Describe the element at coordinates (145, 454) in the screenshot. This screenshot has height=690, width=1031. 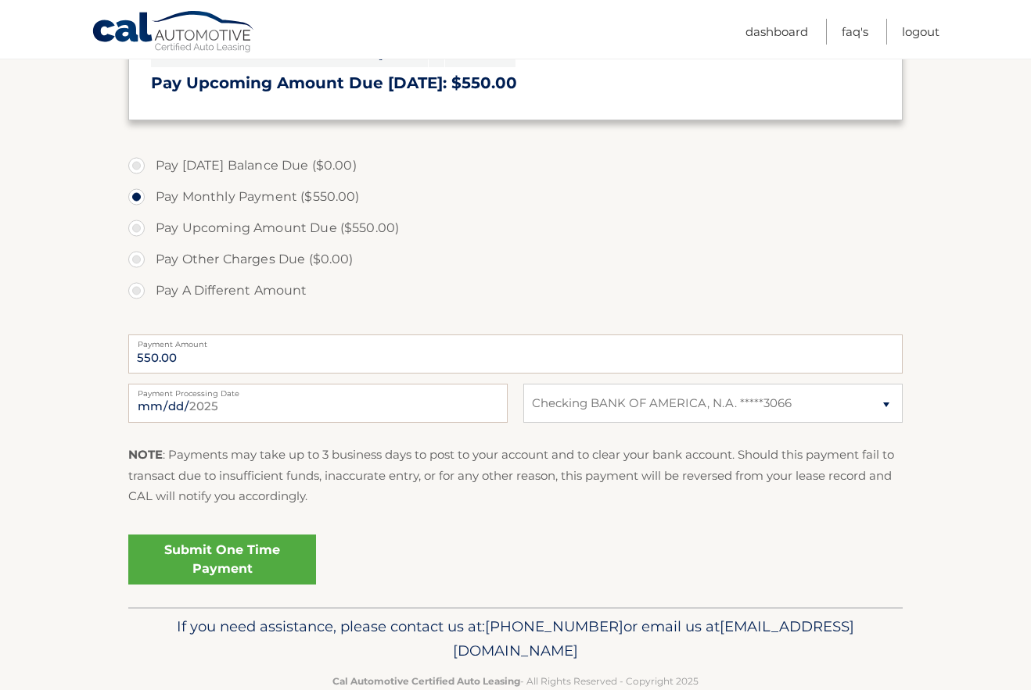
I see `strong: NOTE` at that location.